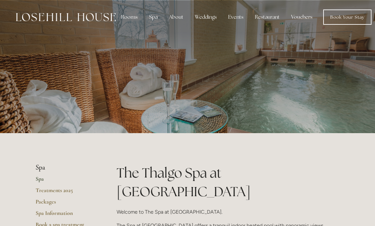 This screenshot has width=375, height=226. Describe the element at coordinates (176, 17) in the screenshot. I see `div: About` at that location.